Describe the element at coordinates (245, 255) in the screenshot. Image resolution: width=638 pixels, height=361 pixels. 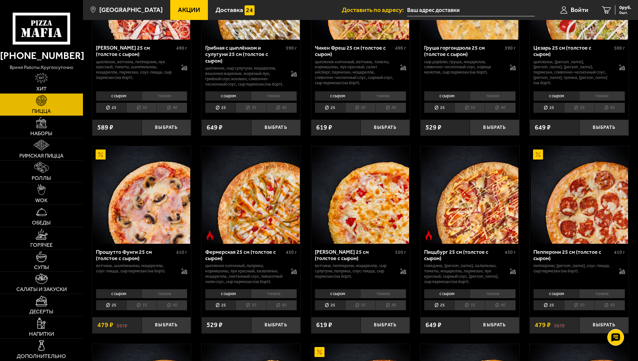
I see `div: Фермерская 25 см (толстое с сыром)` at that location.